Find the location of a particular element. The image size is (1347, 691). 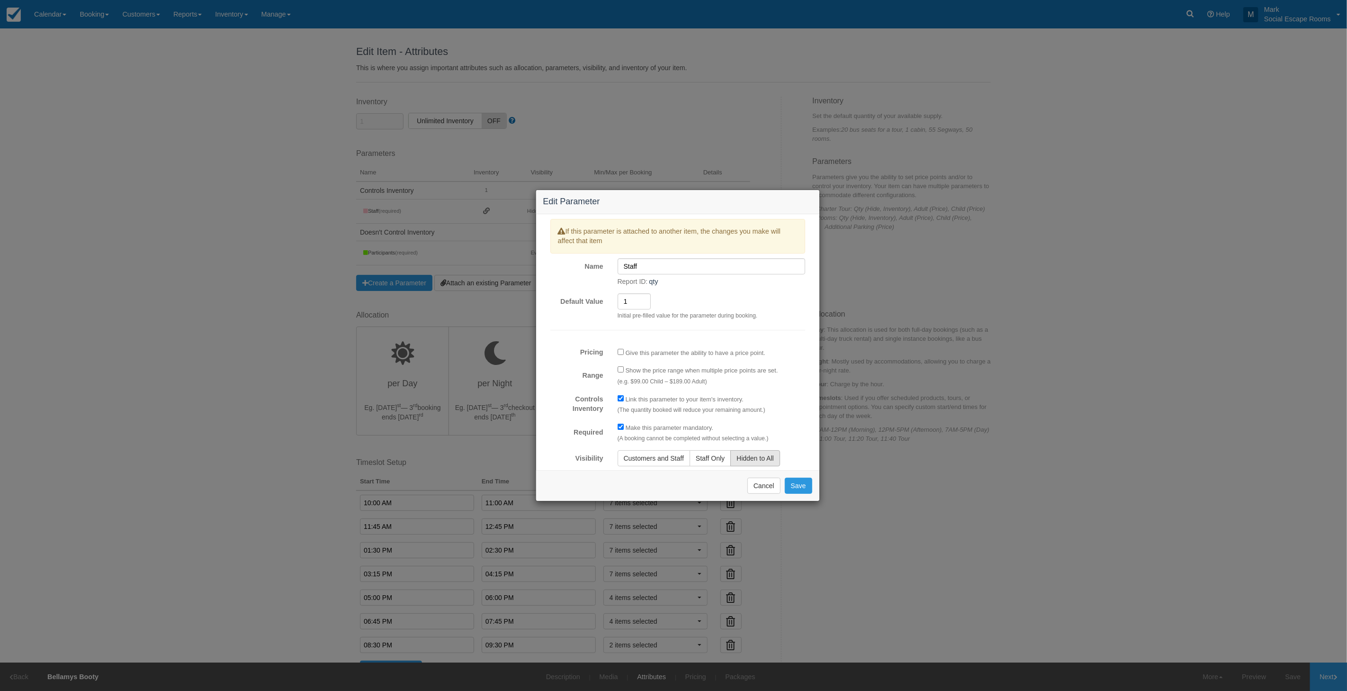

label: Link this parameter to your item's inventory. is located at coordinates (685, 399).